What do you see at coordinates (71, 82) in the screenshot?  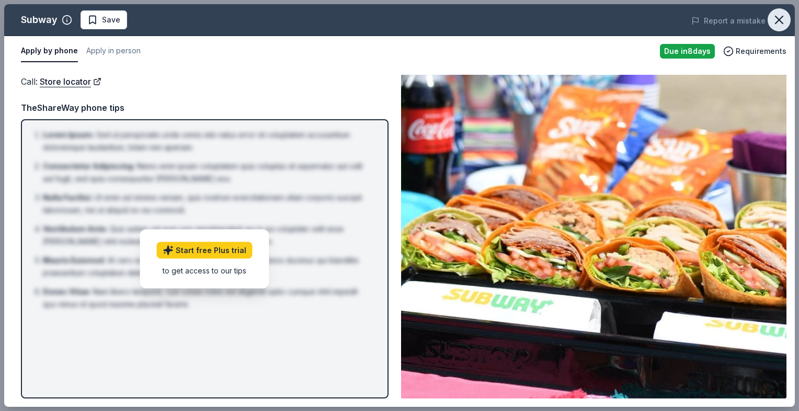 I see `a: Store locator` at bounding box center [71, 82].